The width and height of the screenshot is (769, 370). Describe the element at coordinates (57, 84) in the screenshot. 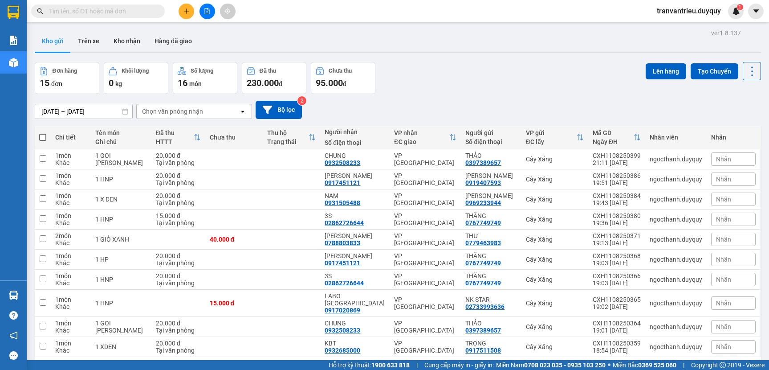

I see `span: đơn` at that location.